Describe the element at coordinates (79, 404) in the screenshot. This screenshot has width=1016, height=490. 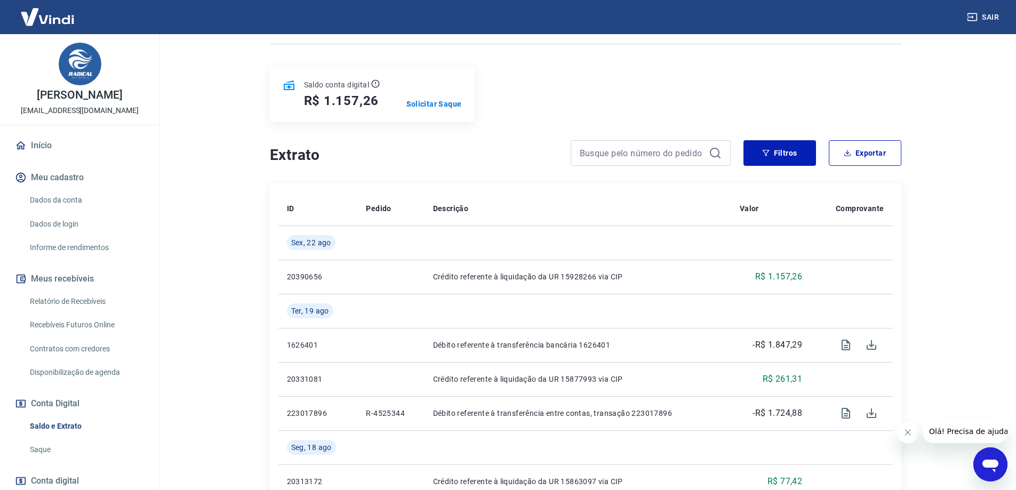
I see `button: Conta Digital` at that location.